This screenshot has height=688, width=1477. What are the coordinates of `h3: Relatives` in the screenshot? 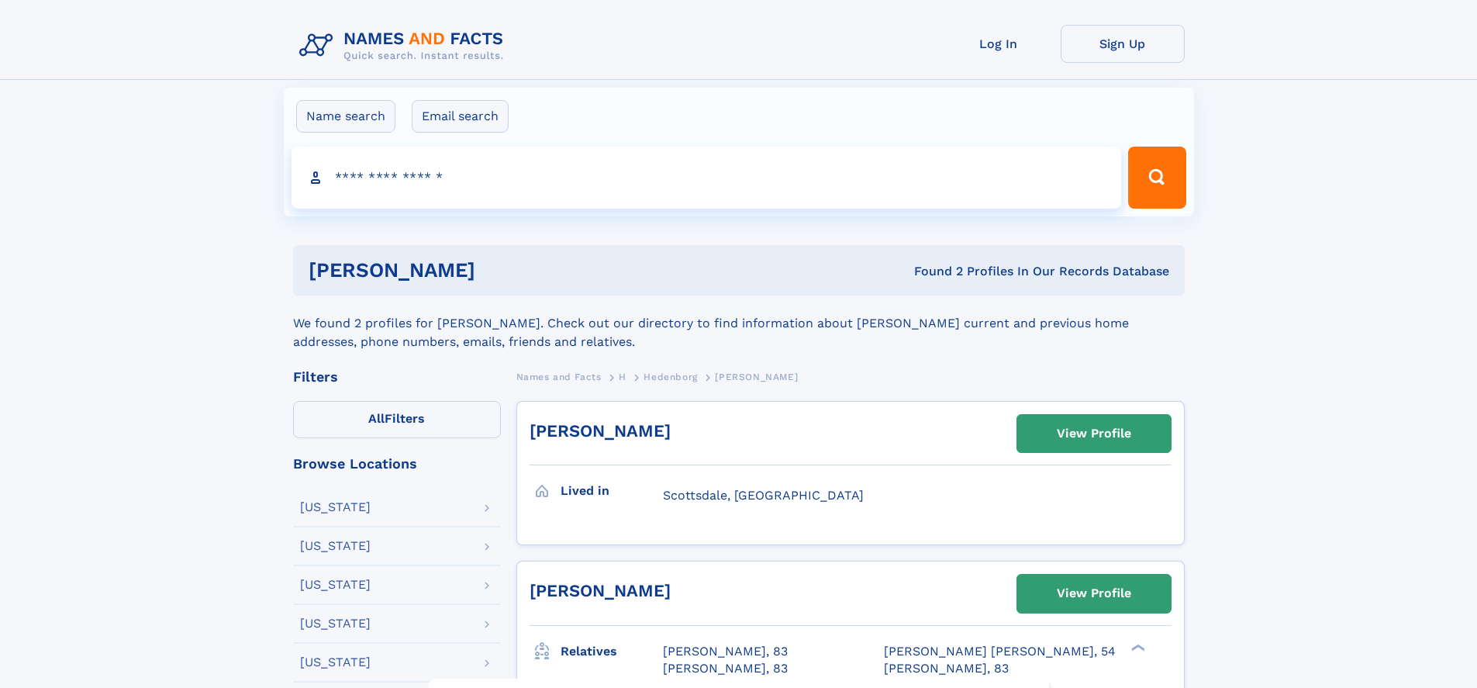 It's located at (612, 651).